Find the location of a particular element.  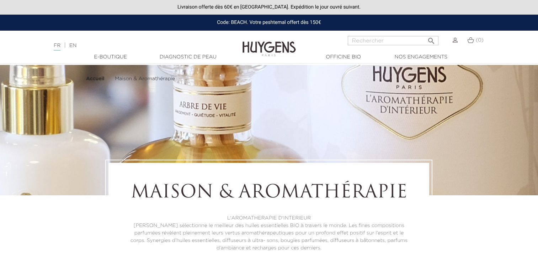

a: Nos engagements is located at coordinates (421, 57).